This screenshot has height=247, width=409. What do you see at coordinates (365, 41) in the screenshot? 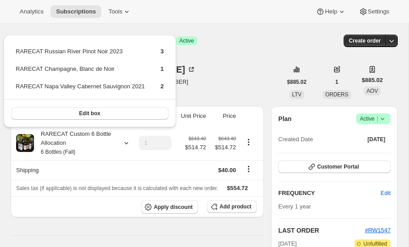
I see `span: Create order` at bounding box center [365, 41].